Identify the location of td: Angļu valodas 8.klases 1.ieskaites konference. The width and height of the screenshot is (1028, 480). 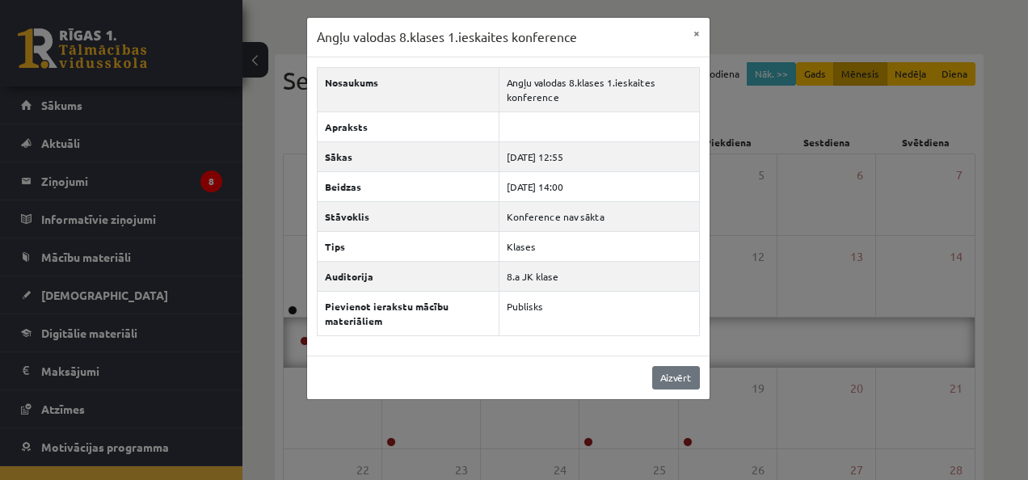
(599, 89).